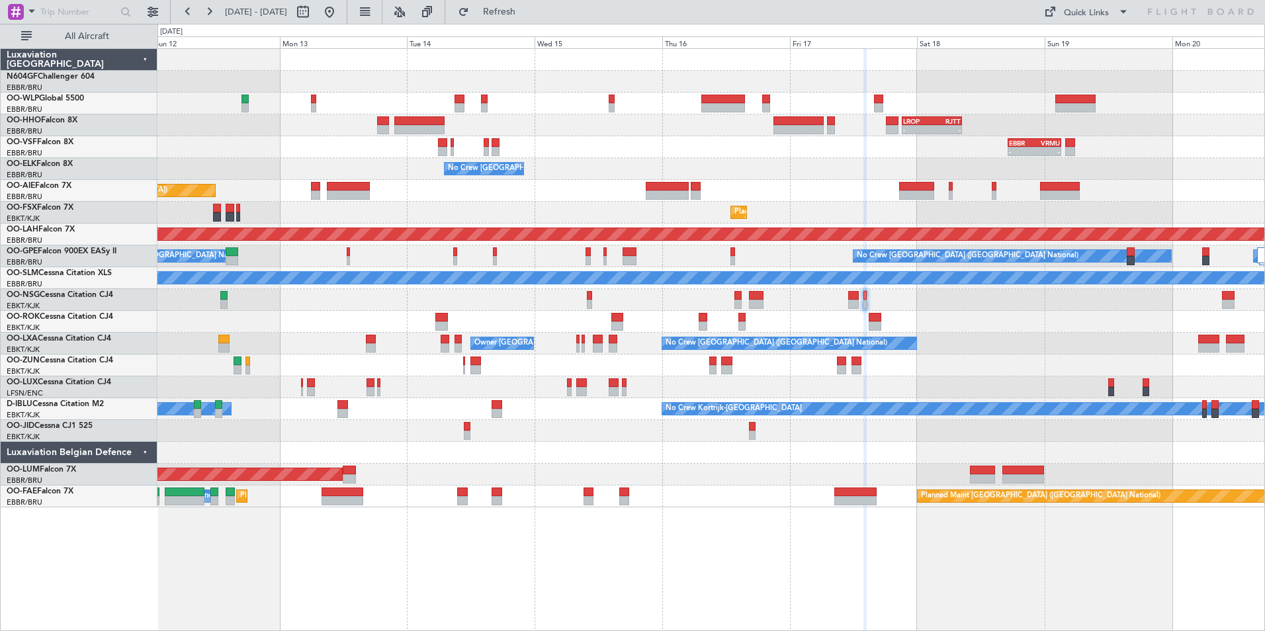 The width and height of the screenshot is (1265, 631). I want to click on span: OO-LUM, so click(23, 470).